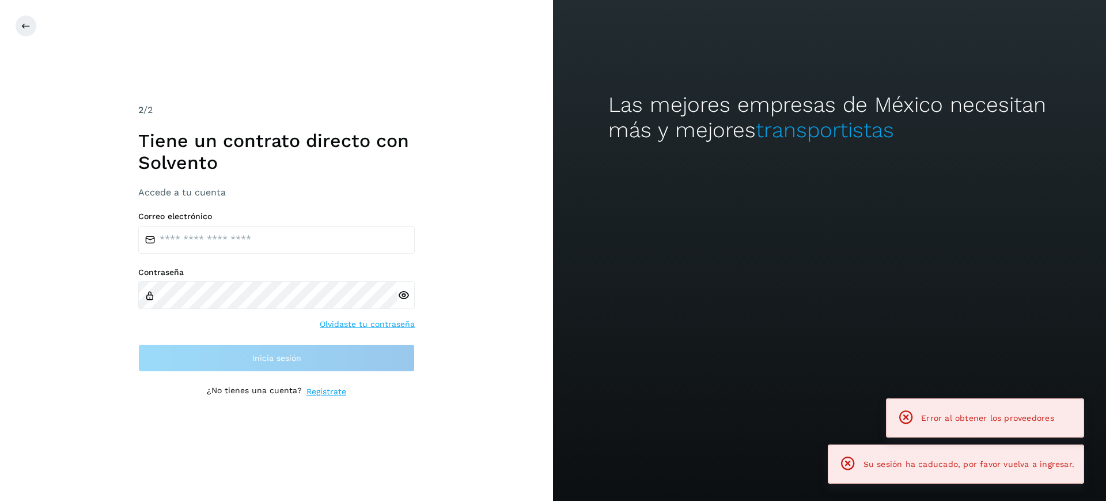 This screenshot has height=501, width=1106. What do you see at coordinates (277, 152) in the screenshot?
I see `h1: Tiene un contrato directo con Solvento` at bounding box center [277, 152].